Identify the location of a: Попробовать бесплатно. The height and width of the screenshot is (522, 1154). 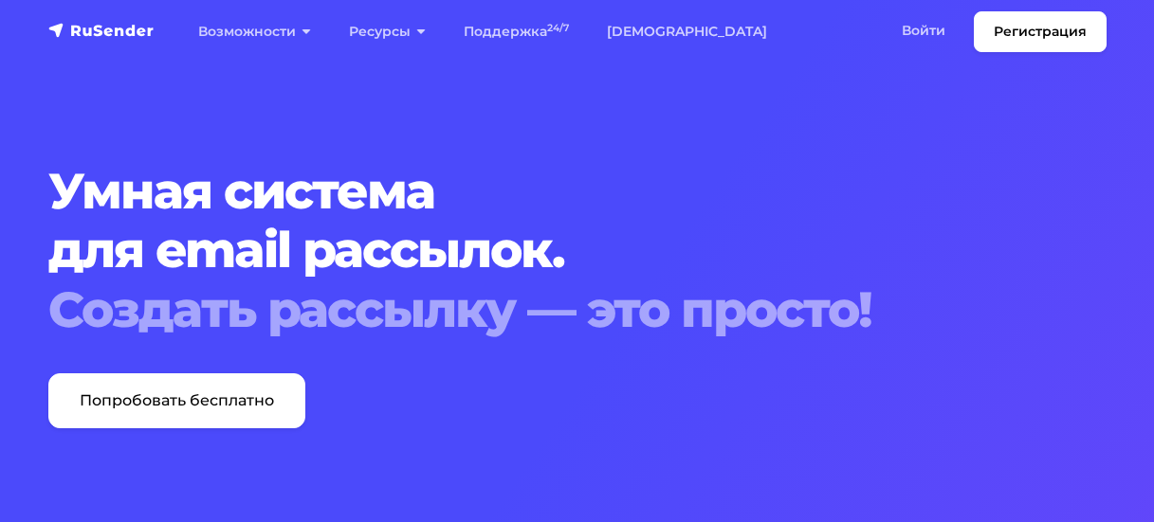
(176, 401).